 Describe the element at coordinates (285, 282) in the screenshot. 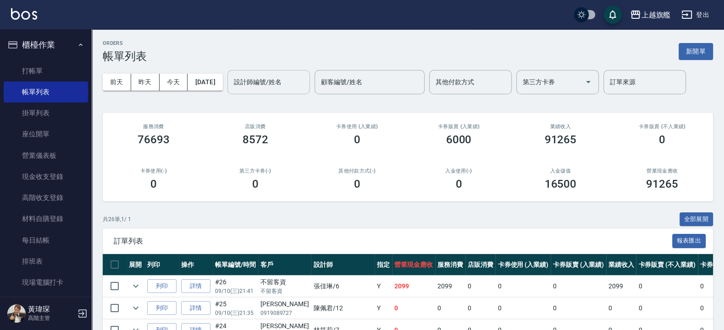

I see `div: 不留客資` at that location.